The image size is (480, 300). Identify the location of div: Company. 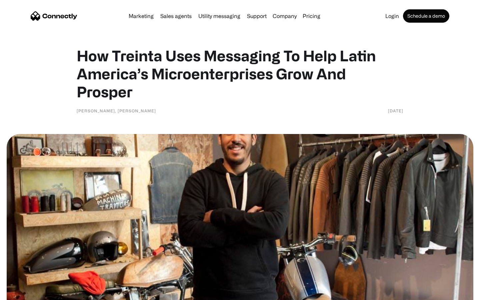
(284, 16).